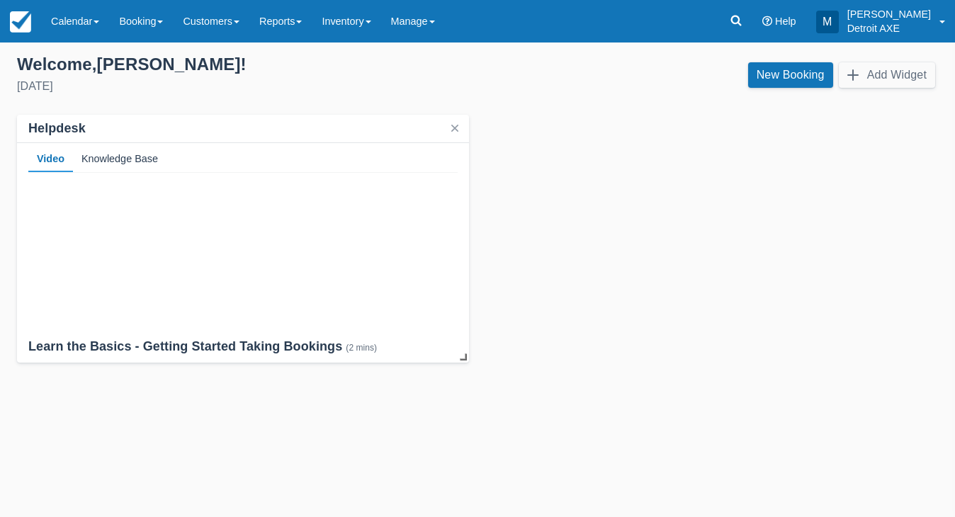 The image size is (955, 517). I want to click on span: Help, so click(785, 21).